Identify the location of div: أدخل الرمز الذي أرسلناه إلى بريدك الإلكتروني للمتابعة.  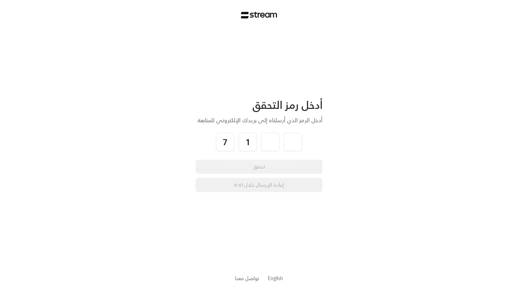
(259, 120).